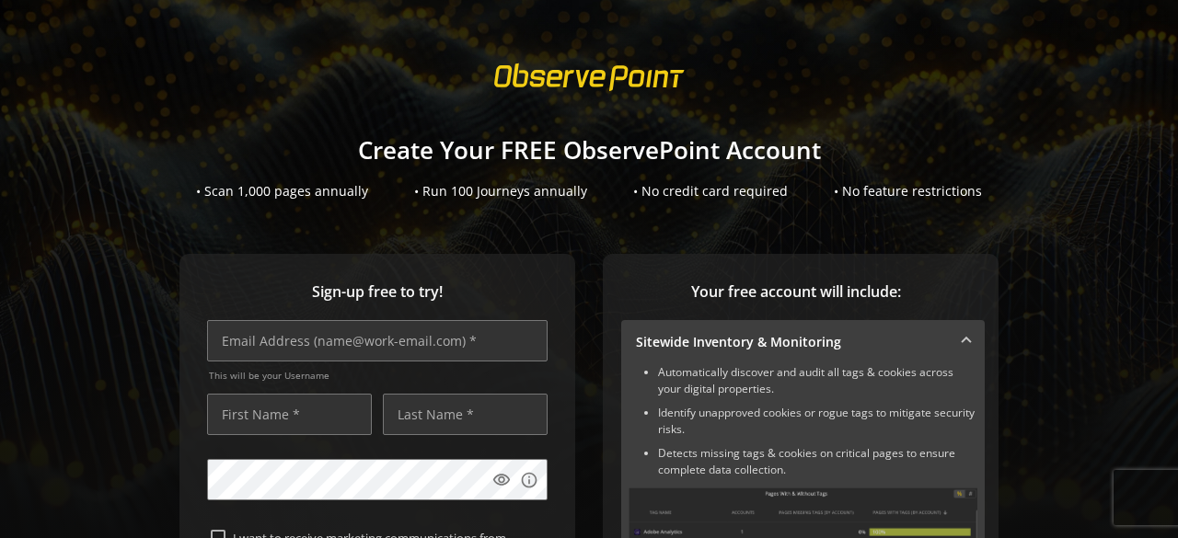 This screenshot has width=1178, height=538. What do you see at coordinates (289, 414) in the screenshot?
I see `input: First Name *` at bounding box center [289, 414].